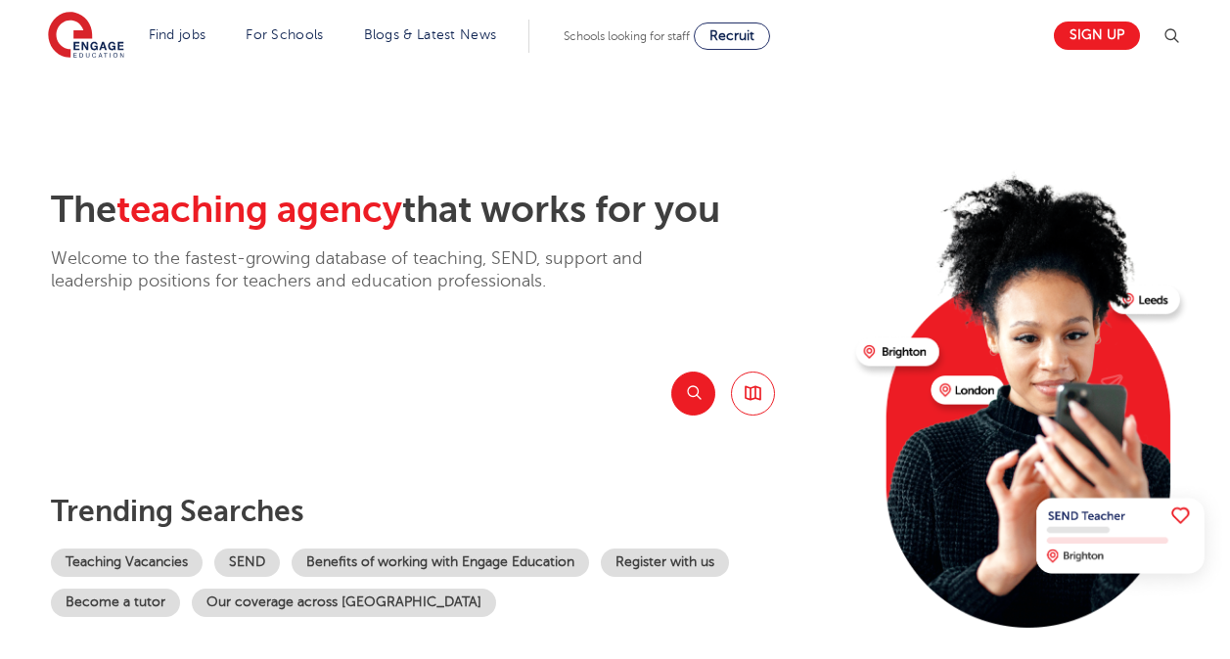 Image resolution: width=1230 pixels, height=659 pixels. Describe the element at coordinates (664, 563) in the screenshot. I see `a: Register with us` at that location.